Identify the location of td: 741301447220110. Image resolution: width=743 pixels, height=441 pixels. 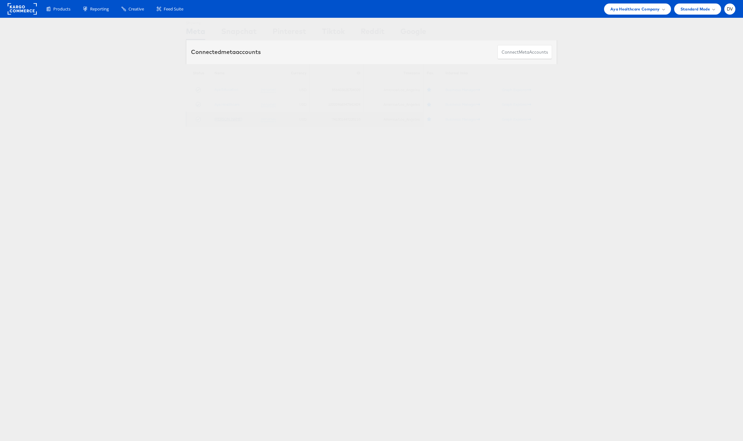
(337, 119).